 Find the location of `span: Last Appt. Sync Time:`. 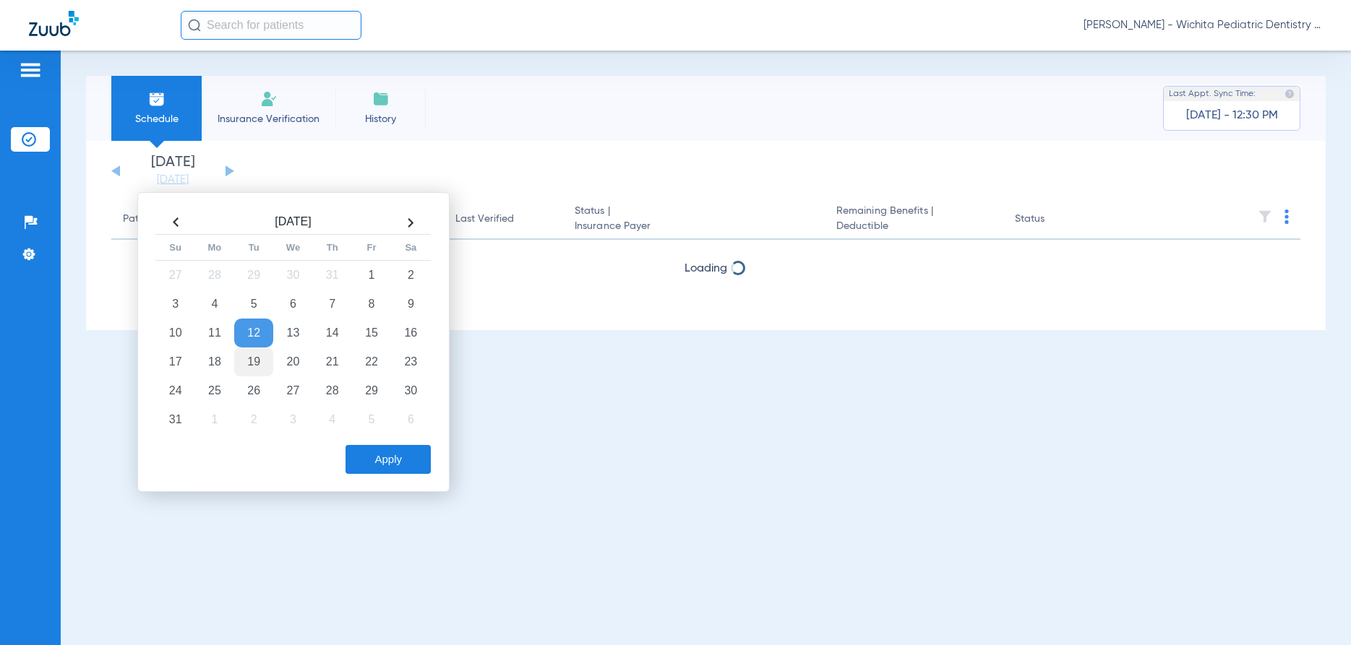

span: Last Appt. Sync Time: is located at coordinates (1212, 94).